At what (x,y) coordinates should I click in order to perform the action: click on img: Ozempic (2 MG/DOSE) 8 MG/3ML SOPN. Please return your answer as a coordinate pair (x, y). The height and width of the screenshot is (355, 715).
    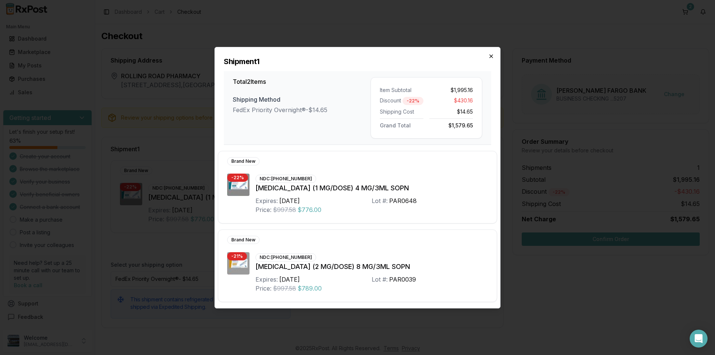
    Looking at the image, I should click on (238, 263).